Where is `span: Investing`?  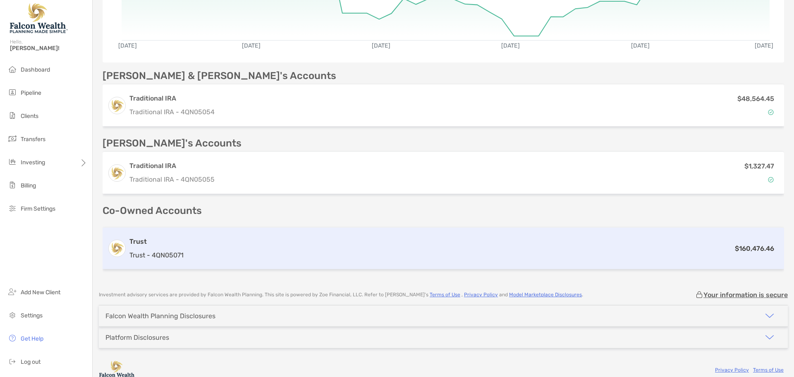
span: Investing is located at coordinates (33, 162).